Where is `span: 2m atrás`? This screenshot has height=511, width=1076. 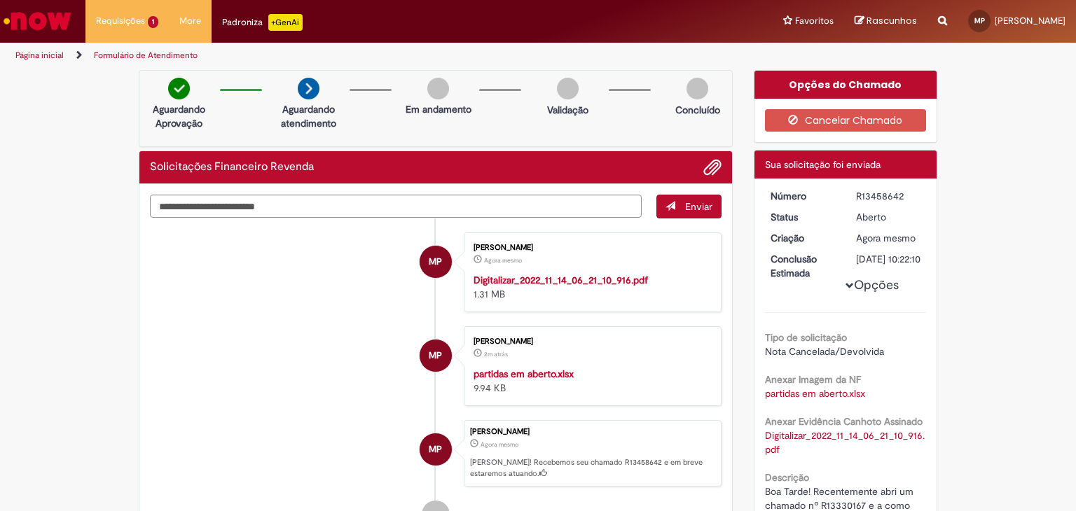 span: 2m atrás is located at coordinates (496, 354).